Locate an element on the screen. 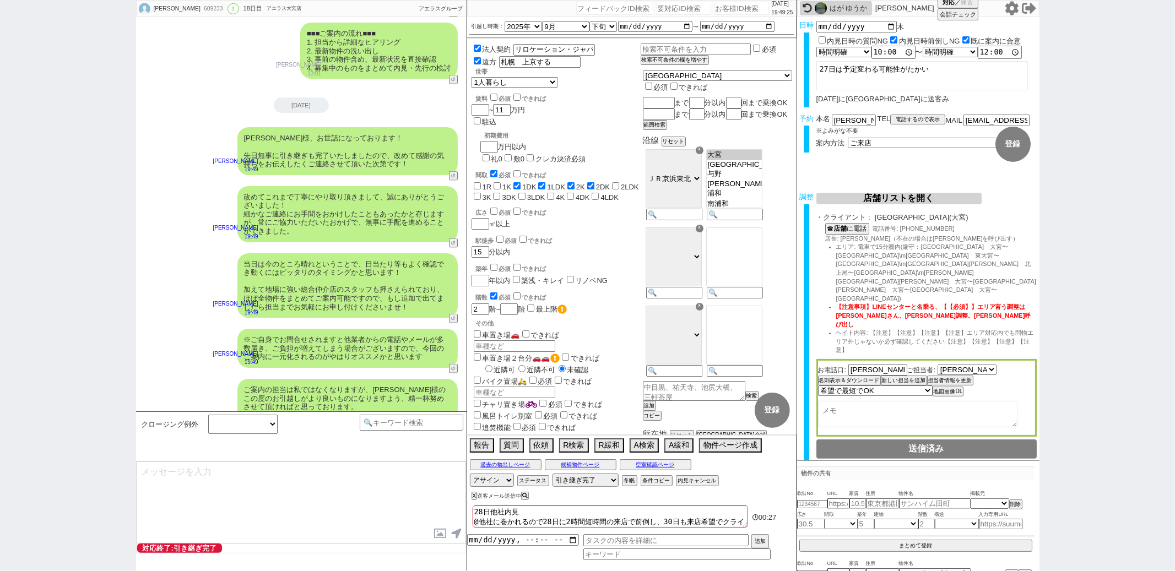  input: チャリ置き場 is located at coordinates (477, 403).